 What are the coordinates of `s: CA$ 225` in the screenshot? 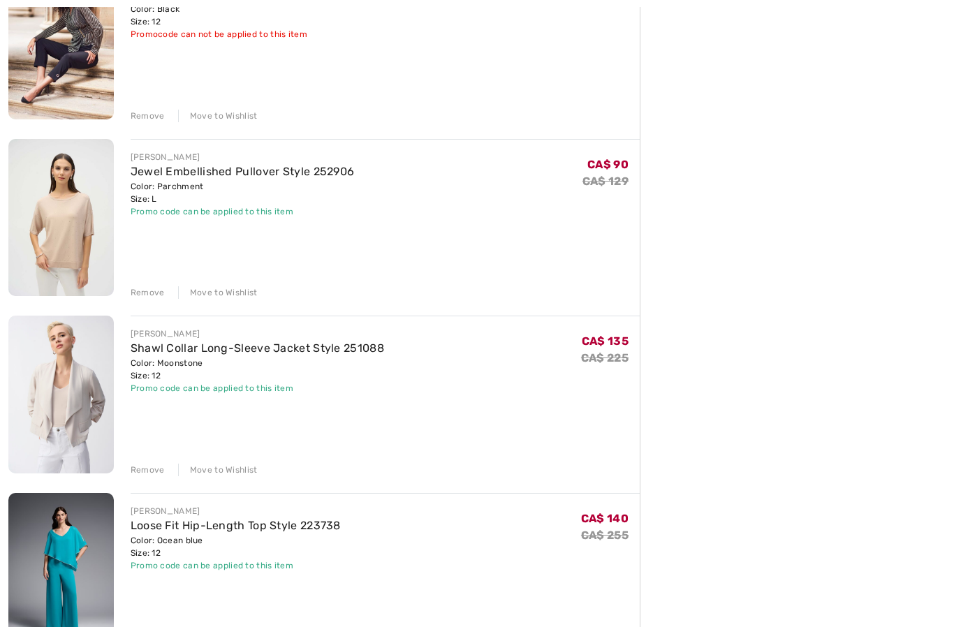 It's located at (605, 357).